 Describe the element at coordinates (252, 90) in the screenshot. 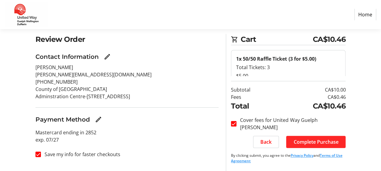

I see `td: Subtotal` at that location.